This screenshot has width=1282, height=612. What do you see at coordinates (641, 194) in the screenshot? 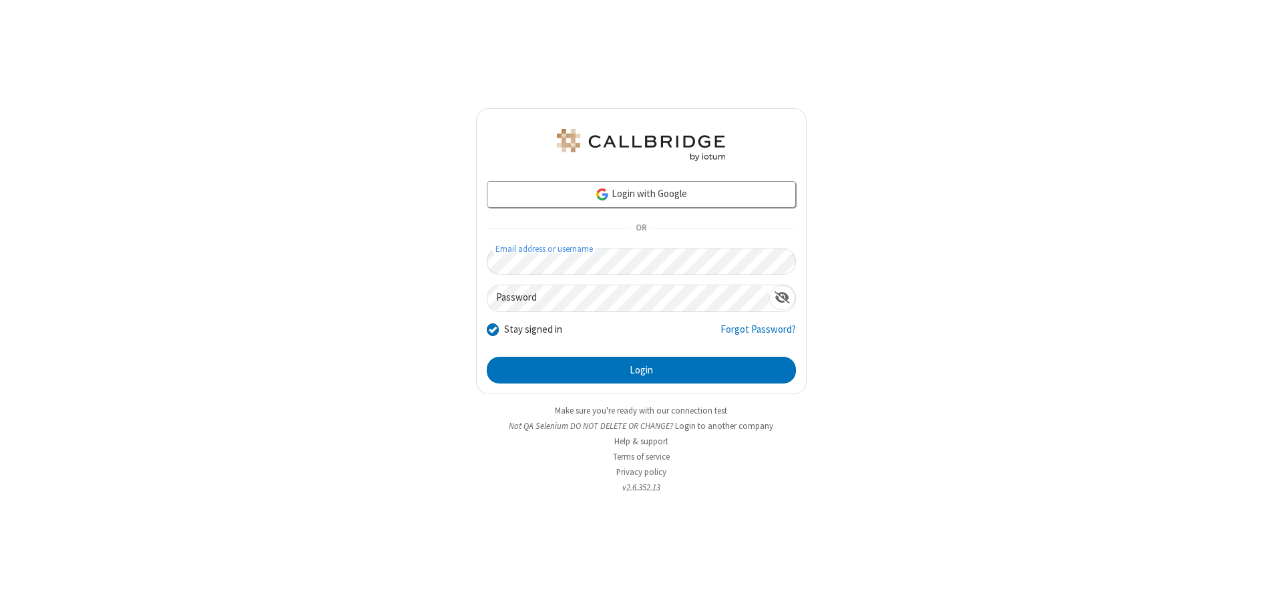
I see `a: Login with Google` at bounding box center [641, 194].